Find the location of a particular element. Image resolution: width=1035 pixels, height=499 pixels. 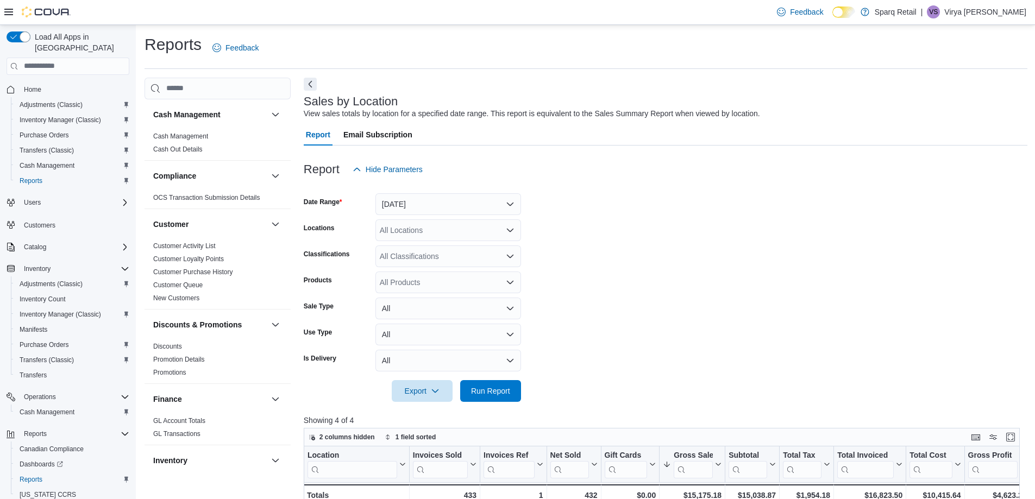

span: GL Account Totals is located at coordinates (179, 421).